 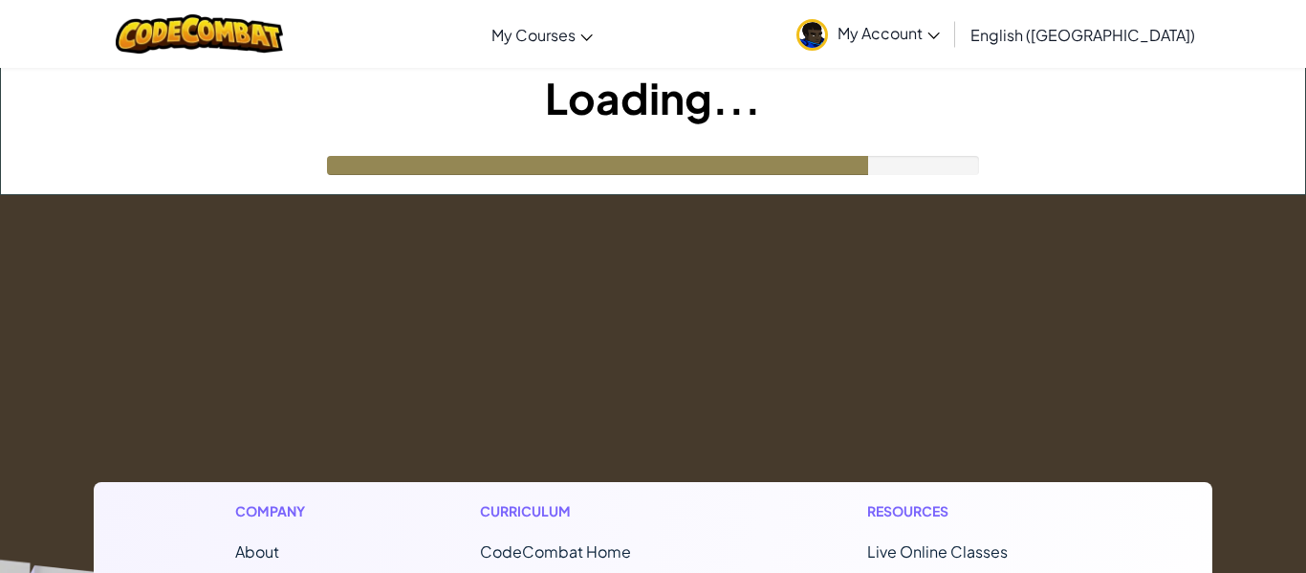 What do you see at coordinates (542, 34) in the screenshot?
I see `a: My Courses` at bounding box center [542, 34].